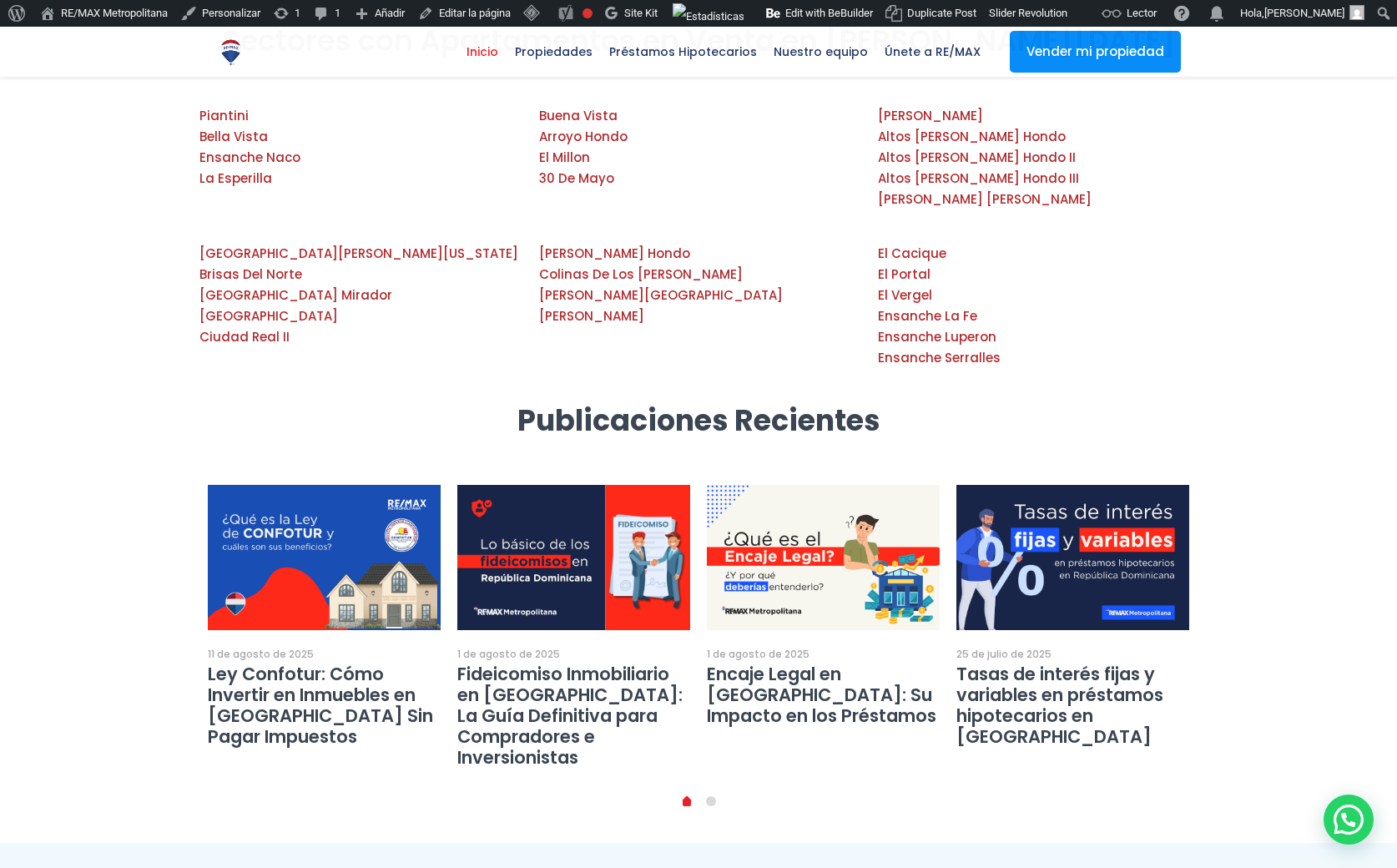  I want to click on a: Ciudad Real II, so click(244, 336).